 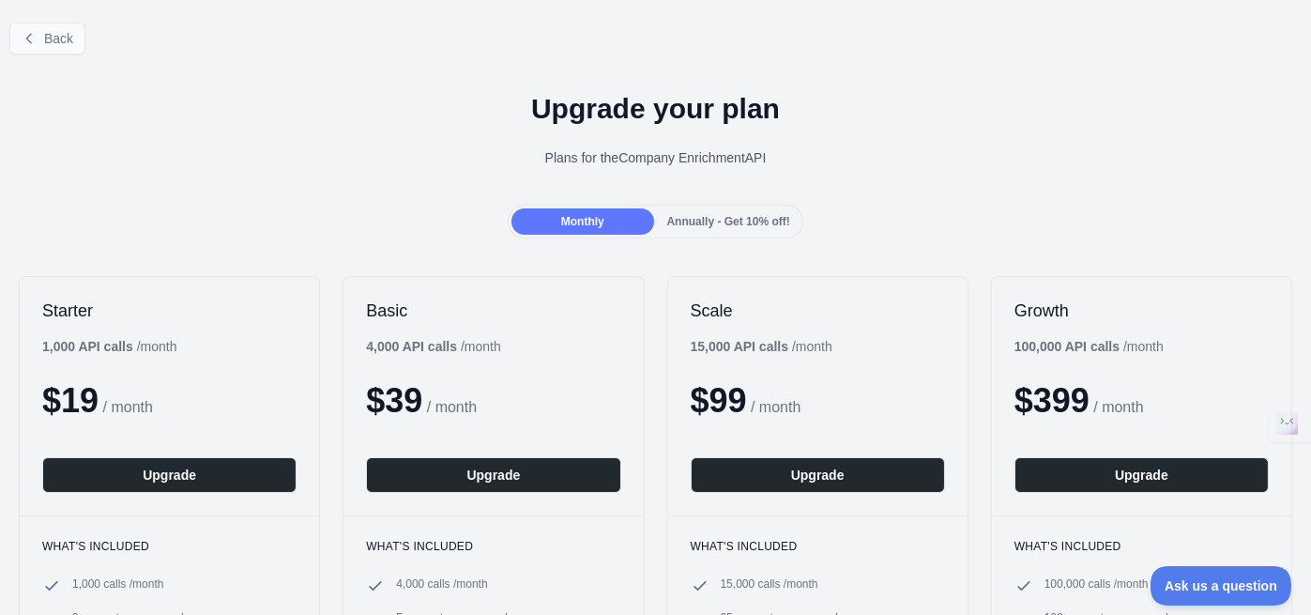 What do you see at coordinates (818, 311) in the screenshot?
I see `h2: Scale` at bounding box center [818, 311].